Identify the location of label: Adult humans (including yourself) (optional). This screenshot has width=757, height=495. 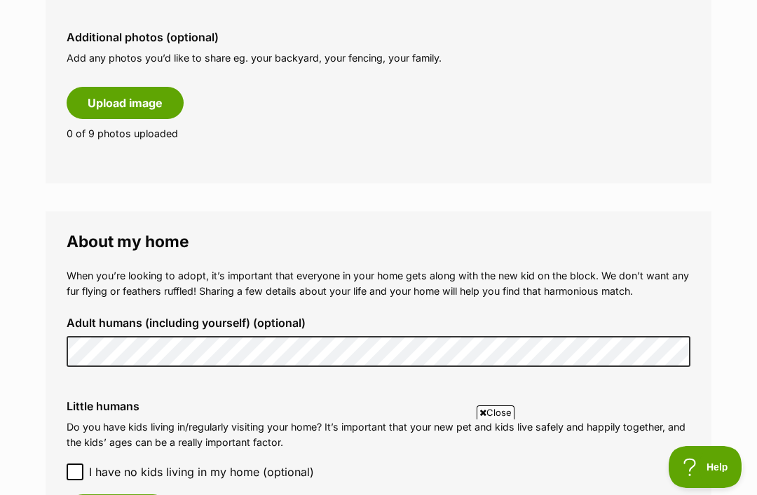
(378, 323).